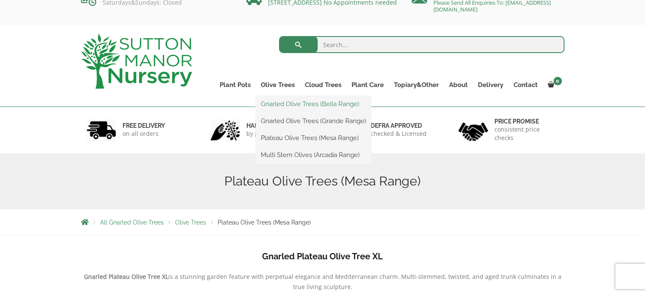  What do you see at coordinates (323, 181) in the screenshot?
I see `h1: Plateau Olive Trees (Mesa Range)` at bounding box center [323, 181].